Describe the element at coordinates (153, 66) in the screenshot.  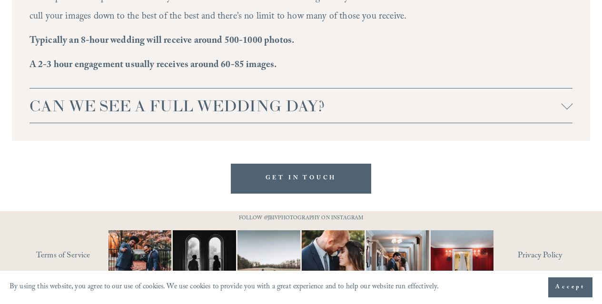
I see `strong: A 2-3 hour engagement usually receives around 60-85 images.` at that location.